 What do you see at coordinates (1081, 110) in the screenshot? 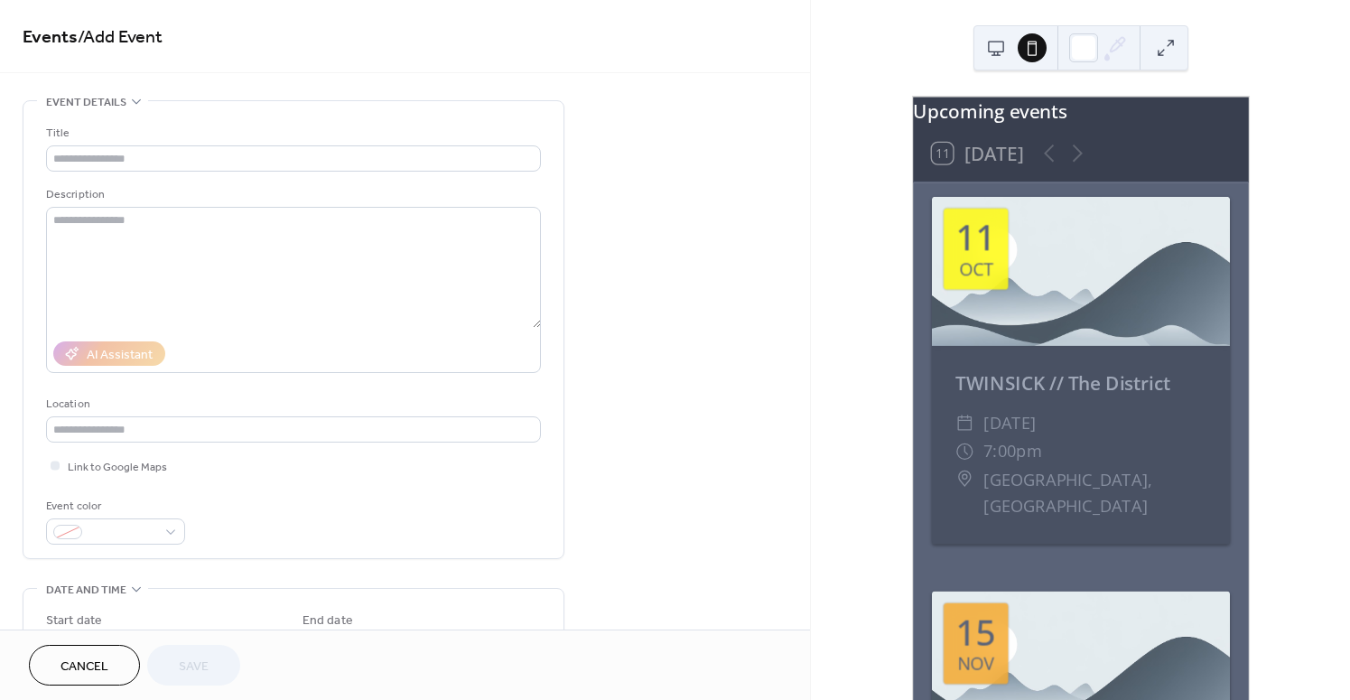
I see `div: Upcoming events` at bounding box center [1081, 110].